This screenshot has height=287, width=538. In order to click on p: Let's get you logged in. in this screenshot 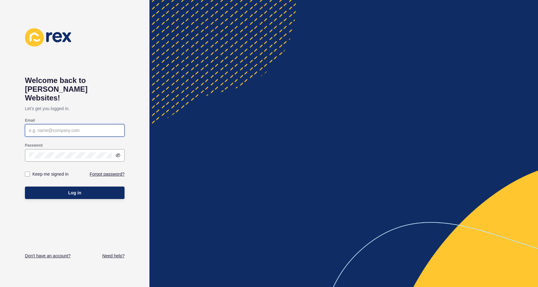, I will do `click(75, 108)`.